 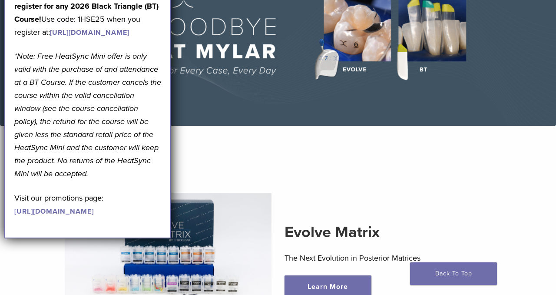 What do you see at coordinates (388, 258) in the screenshot?
I see `p: The Next Evolution in Posterior Matrices` at bounding box center [388, 258].